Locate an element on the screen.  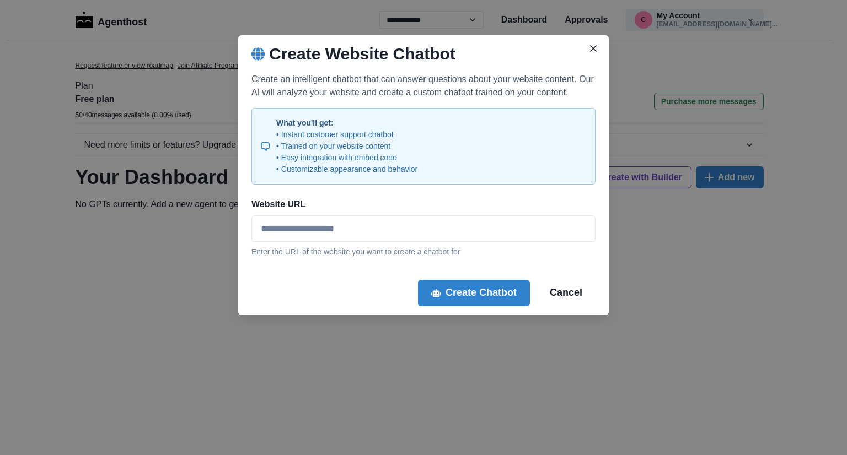
h2: Create Website Chatbot is located at coordinates (362, 54).